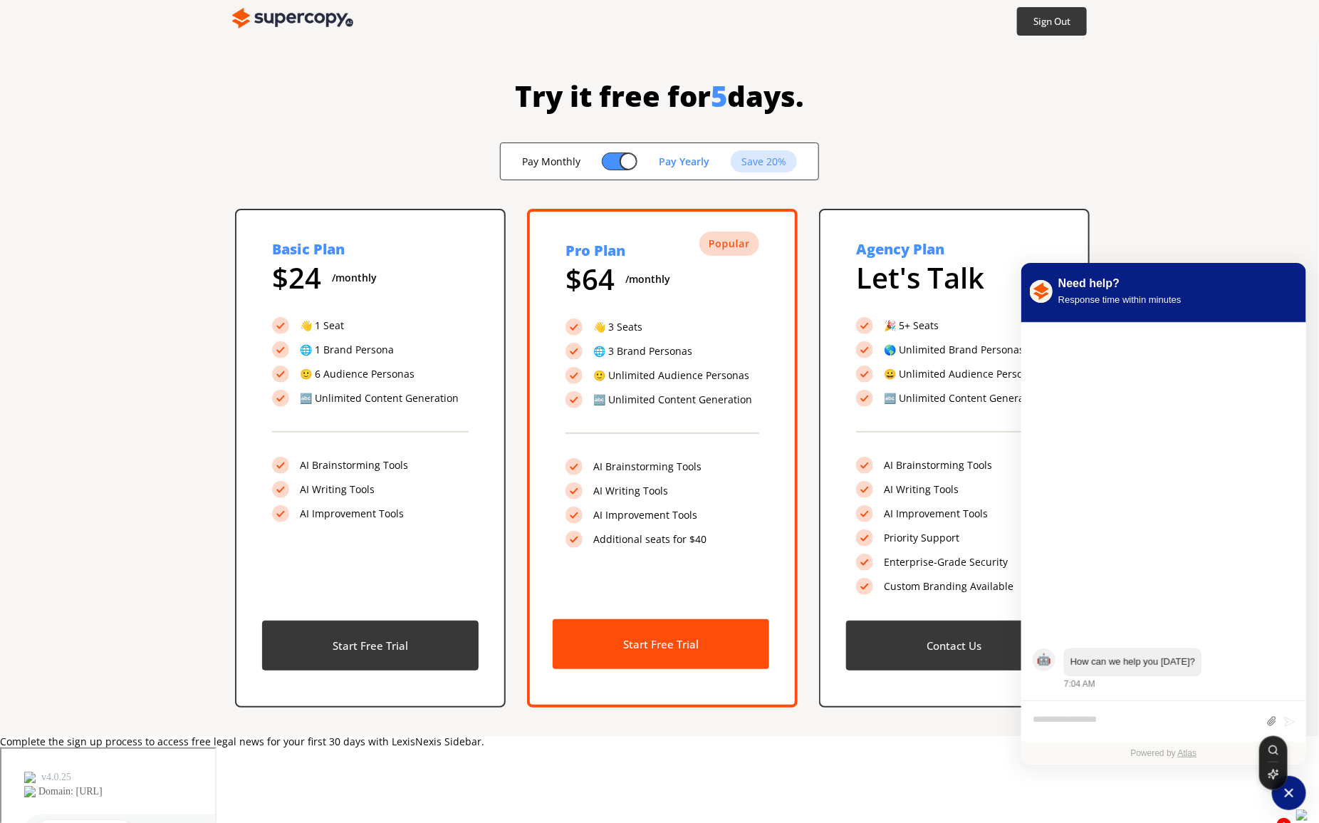 Image resolution: width=1319 pixels, height=823 pixels. Describe the element at coordinates (1041, 291) in the screenshot. I see `img: RpLL3g7wRjKEG8sAkjyA_SC%20Logo.png` at that location.